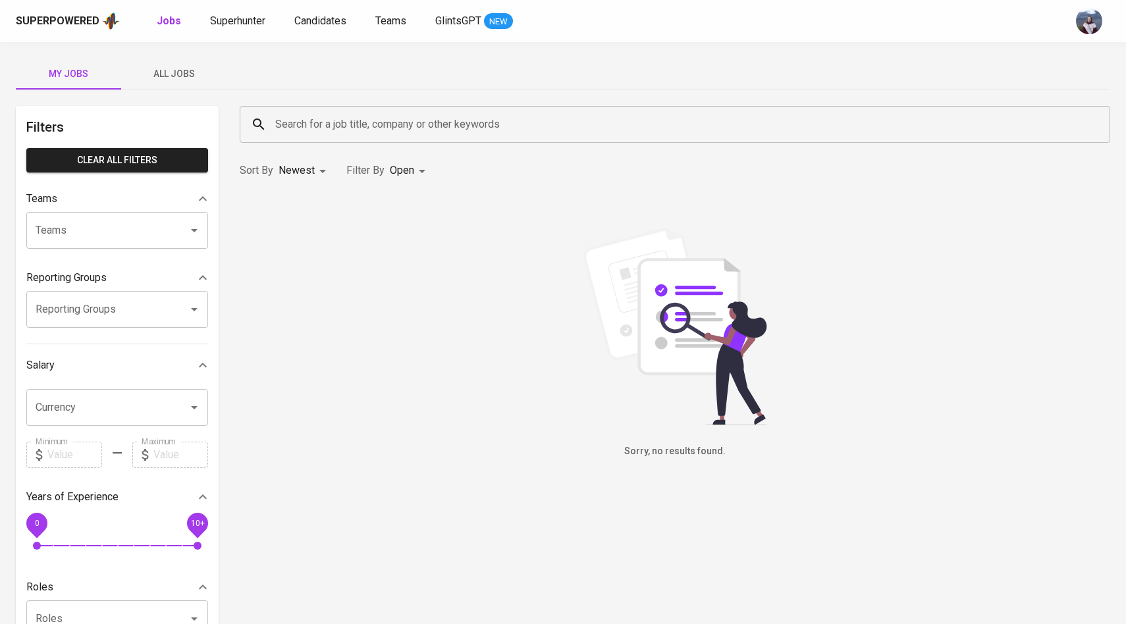 Image resolution: width=1126 pixels, height=624 pixels. I want to click on a: GlintsGPT NEW, so click(474, 21).